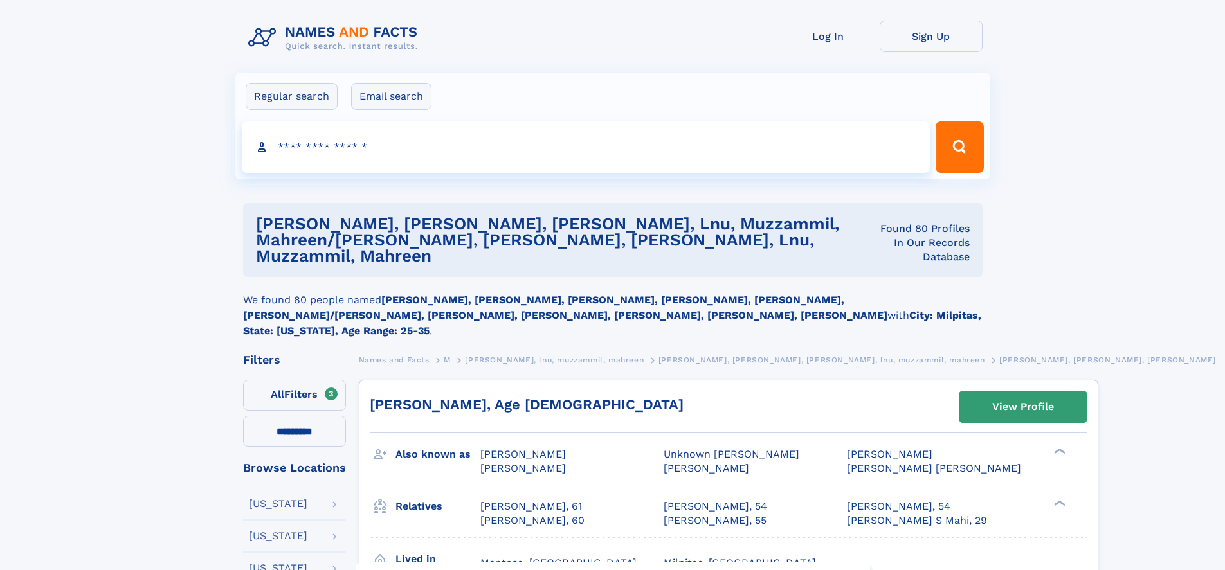  What do you see at coordinates (336, 38) in the screenshot?
I see `img: Logo Names and Facts` at bounding box center [336, 38].